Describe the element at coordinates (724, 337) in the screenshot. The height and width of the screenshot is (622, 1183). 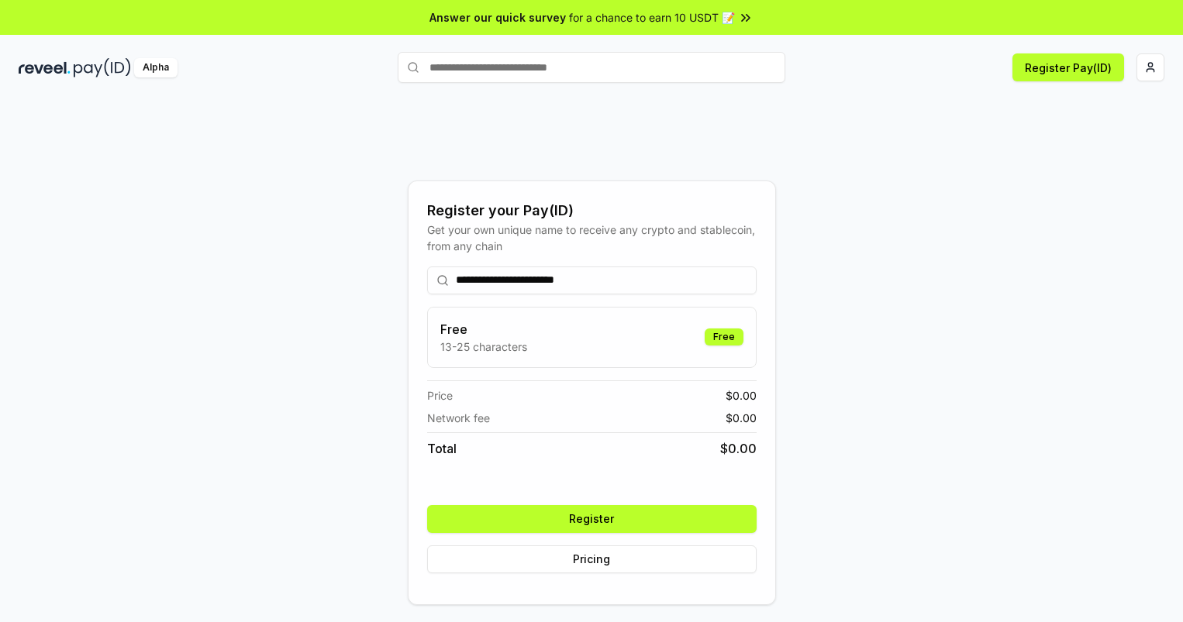
I see `div: Free` at that location.